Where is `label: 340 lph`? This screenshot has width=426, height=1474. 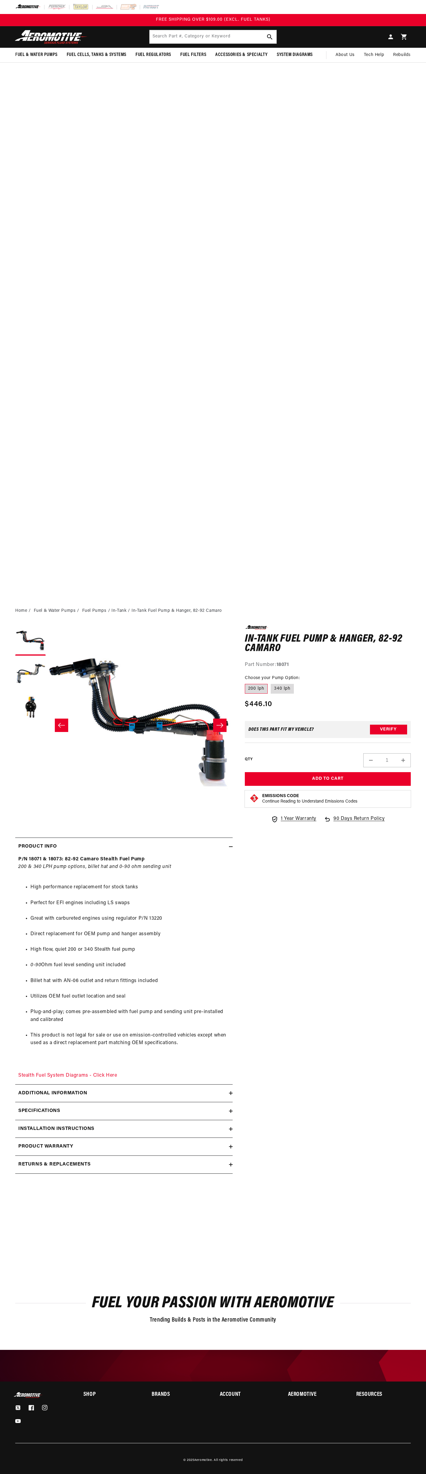 label: 340 lph is located at coordinates (282, 689).